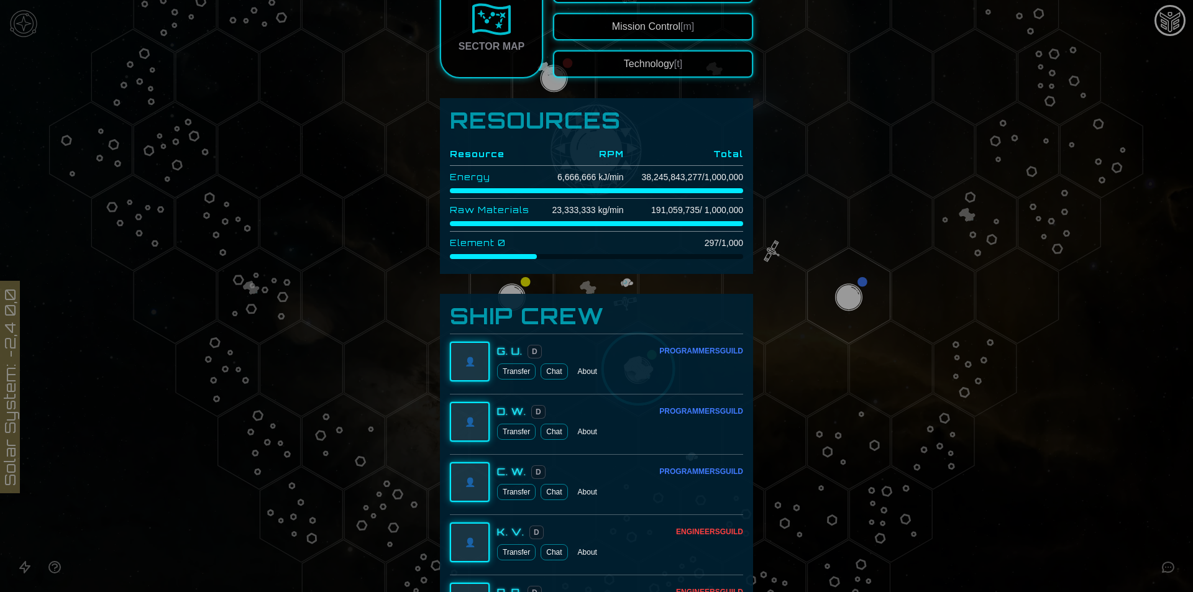  I want to click on div: G. U., so click(510, 351).